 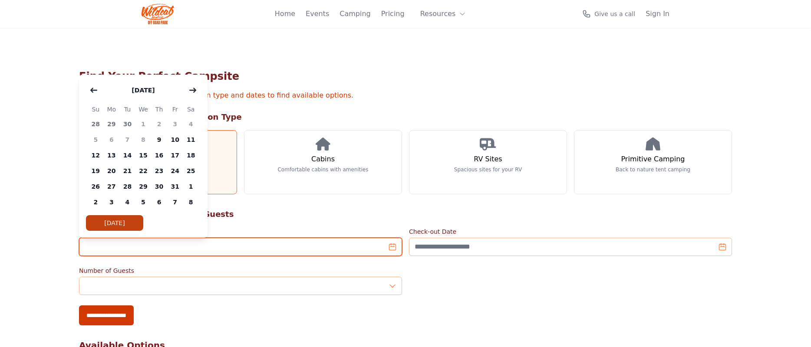 What do you see at coordinates (609, 14) in the screenshot?
I see `a: Give us a call` at bounding box center [609, 14].